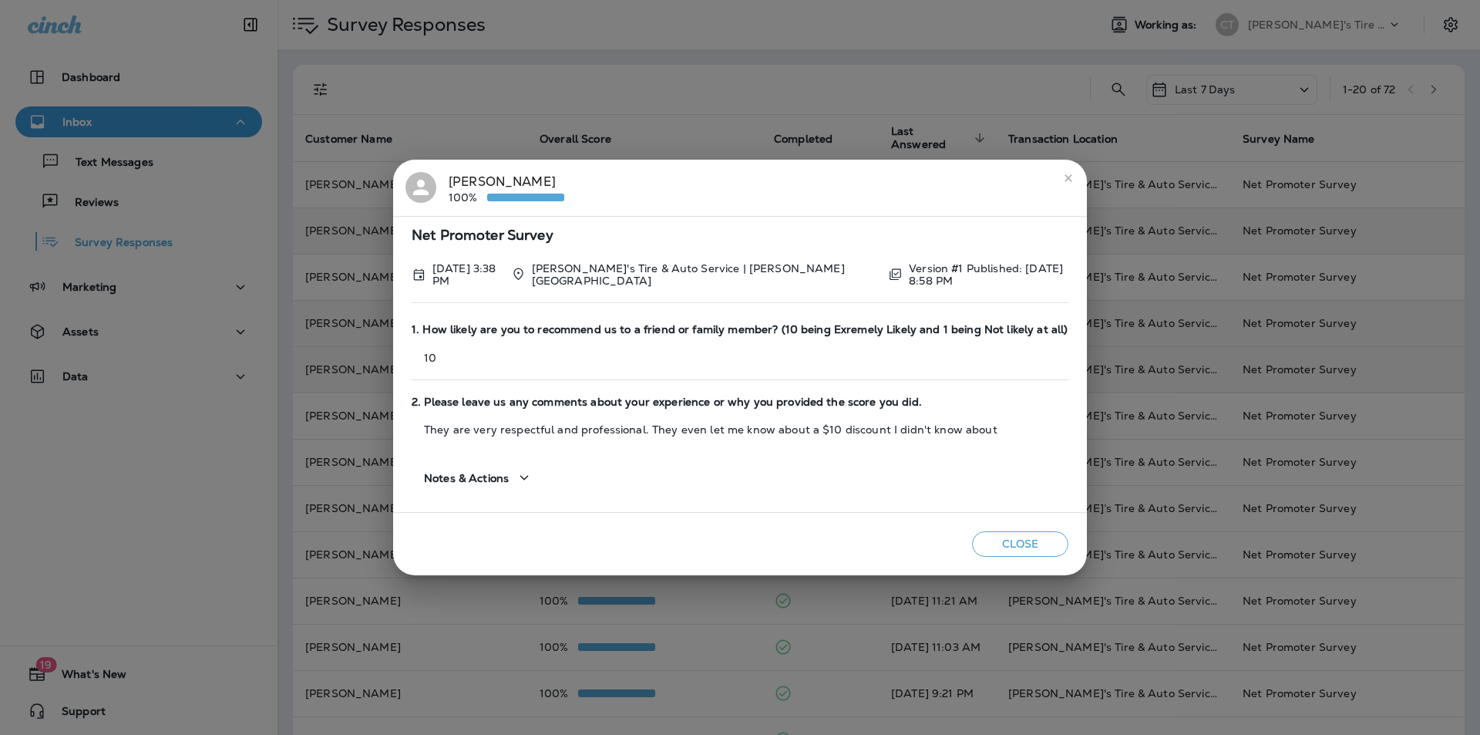 The width and height of the screenshot is (1480, 735). I want to click on p: 100%, so click(468, 197).